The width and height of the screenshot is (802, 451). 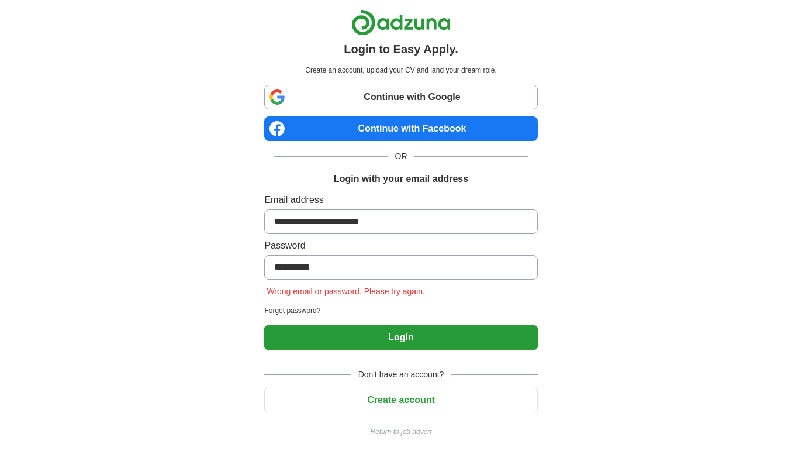 What do you see at coordinates (401, 49) in the screenshot?
I see `h1: Login to Easy Apply.` at bounding box center [401, 49].